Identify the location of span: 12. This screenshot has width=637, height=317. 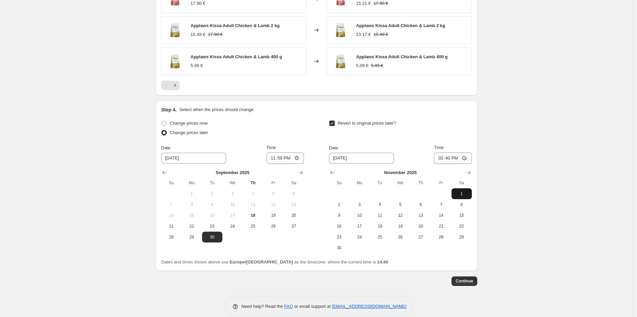
(401, 215).